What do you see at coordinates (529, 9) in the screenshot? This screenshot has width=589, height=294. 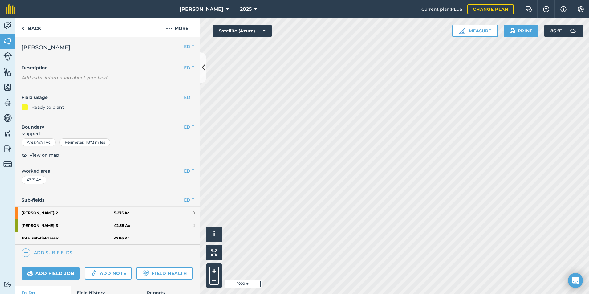 I see `img: Two speech bubbles overlapping with the left bubble in the forefront` at bounding box center [529, 9].